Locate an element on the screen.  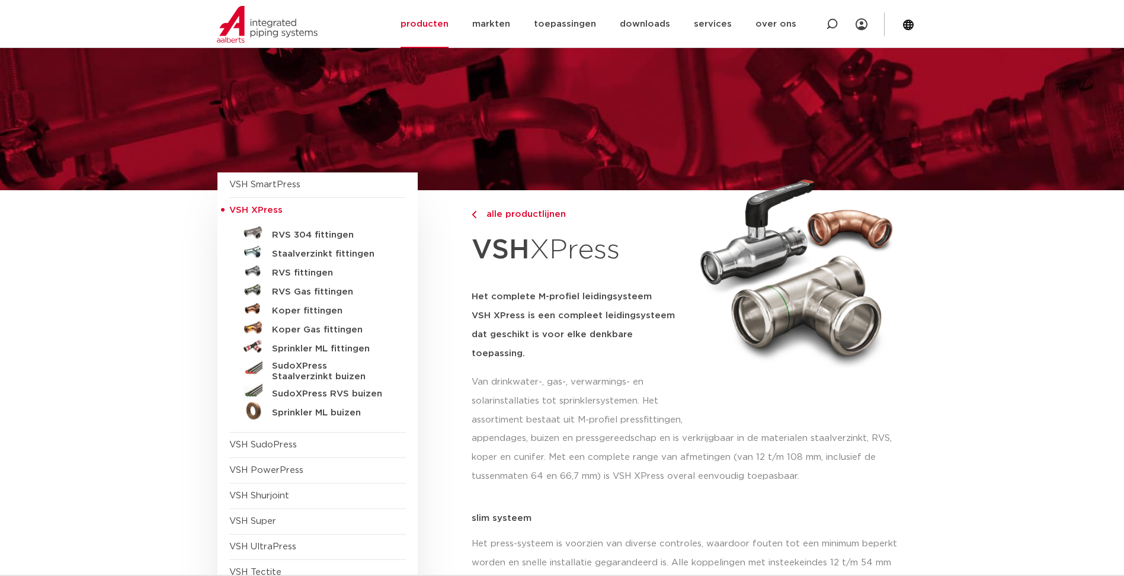
a: VSH SudoPress is located at coordinates (263, 444).